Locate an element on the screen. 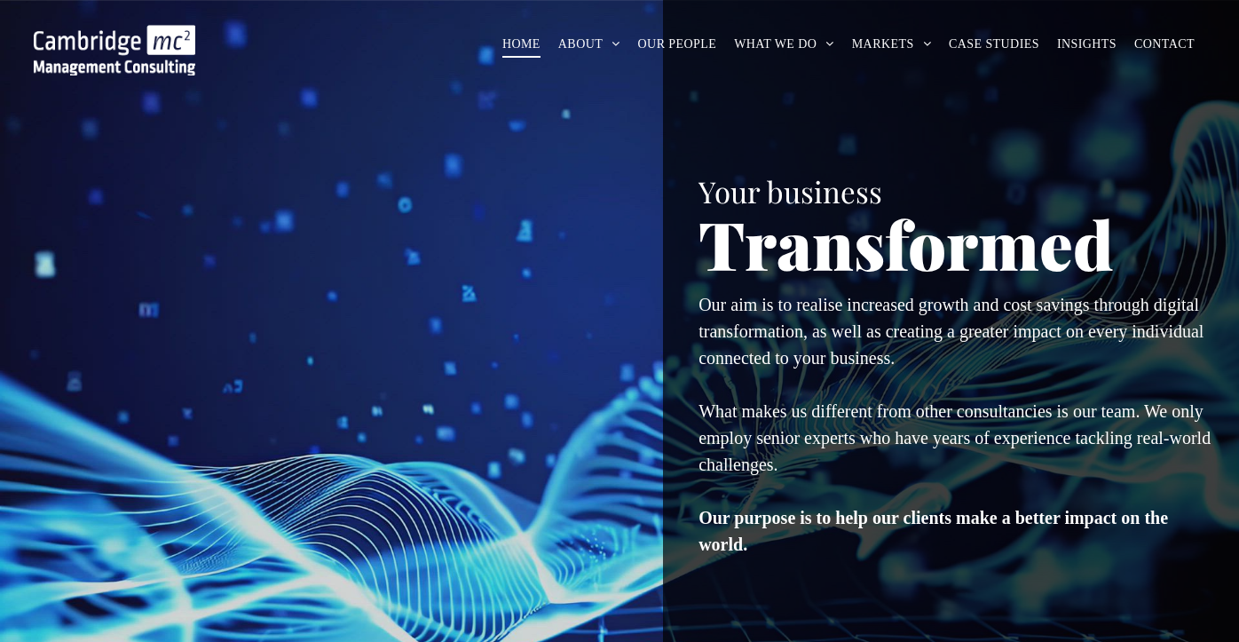  a: CONTACT is located at coordinates (1164, 43).